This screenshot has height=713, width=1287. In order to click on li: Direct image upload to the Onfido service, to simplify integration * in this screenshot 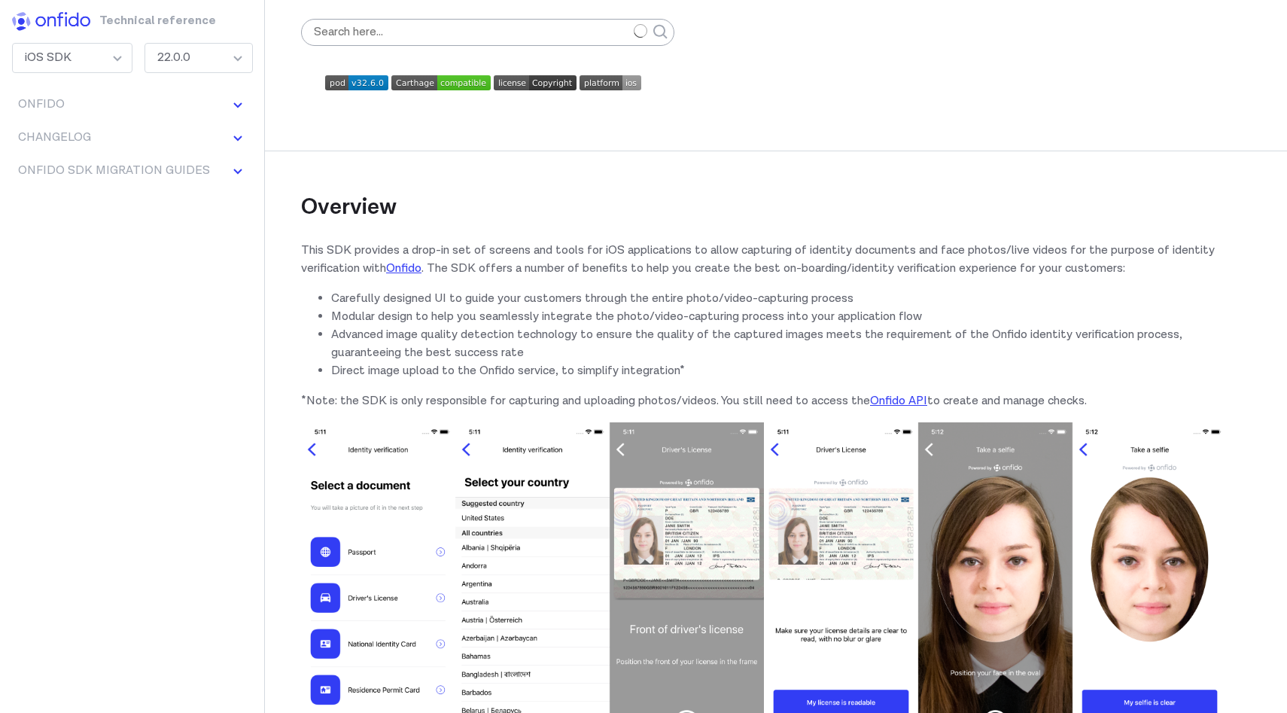, I will do `click(779, 371)`.